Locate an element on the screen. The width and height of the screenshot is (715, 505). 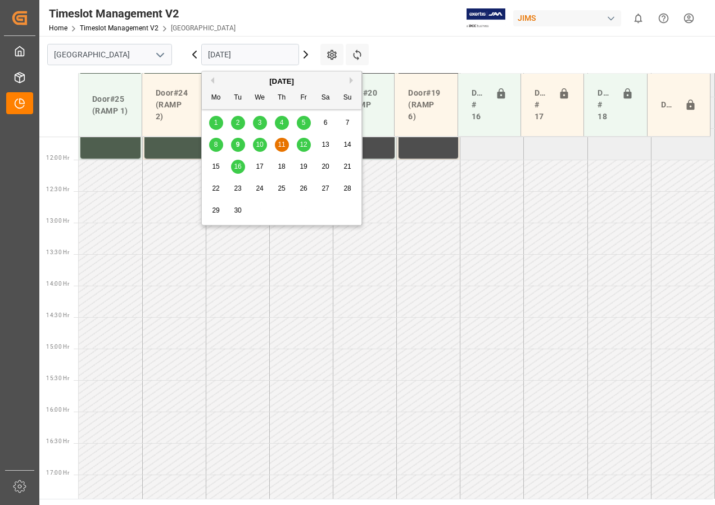
div: We is located at coordinates (260, 98).